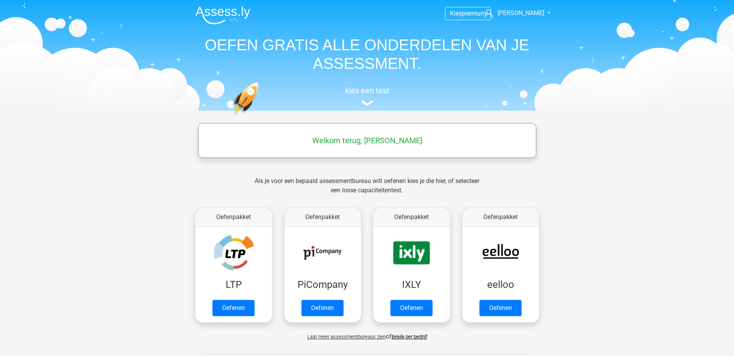 The image size is (734, 356). What do you see at coordinates (367, 190) in the screenshot?
I see `div: Als je voor een bepaald assessmentbureau wilt oefenen kies je die hier, of selecteer een losse ca...` at bounding box center [367, 190].